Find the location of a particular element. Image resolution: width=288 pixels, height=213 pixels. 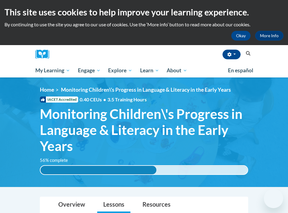

button: Search is located at coordinates (248, 53).